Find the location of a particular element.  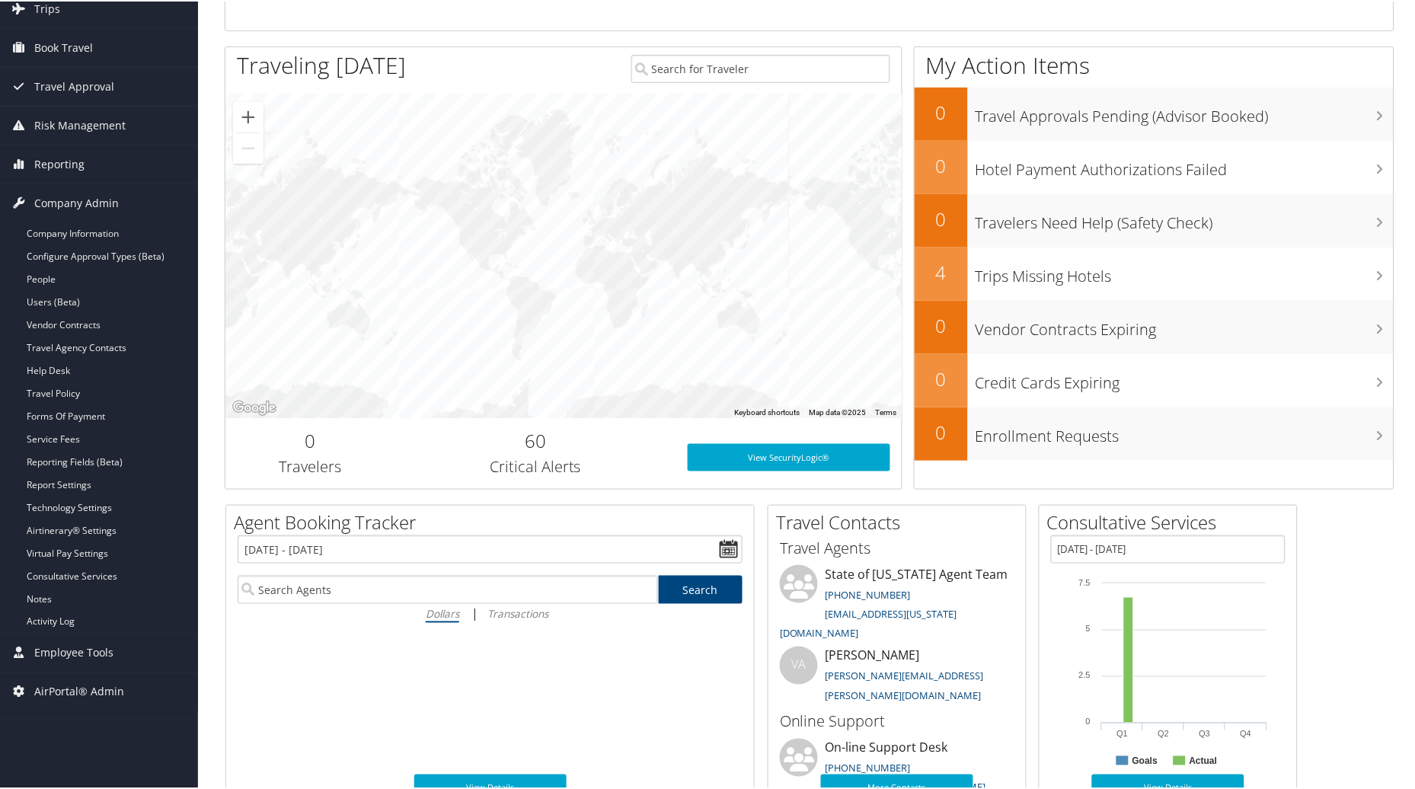

h2: 4 is located at coordinates (941, 271).